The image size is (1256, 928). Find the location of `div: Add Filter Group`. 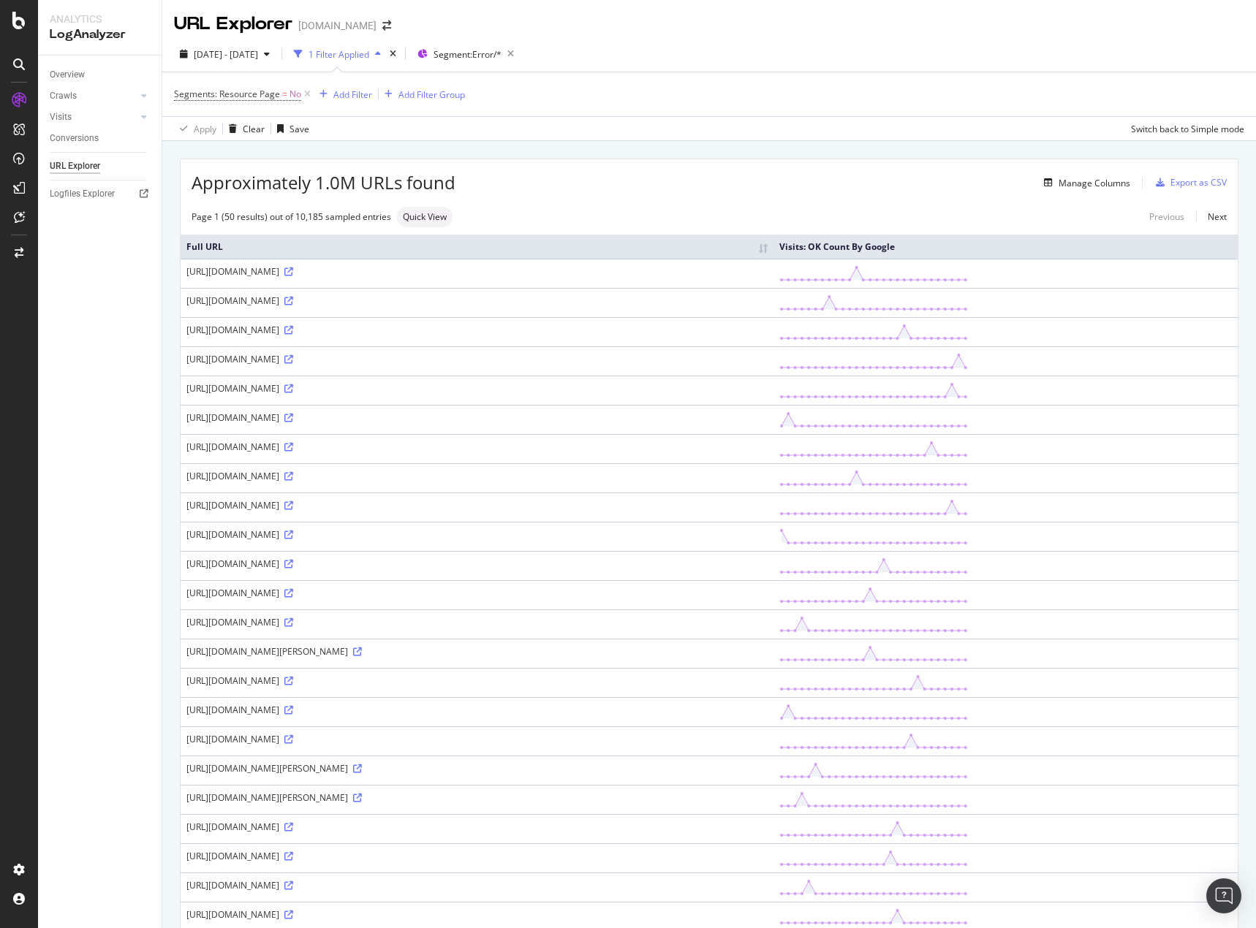

div: Add Filter Group is located at coordinates (431, 94).